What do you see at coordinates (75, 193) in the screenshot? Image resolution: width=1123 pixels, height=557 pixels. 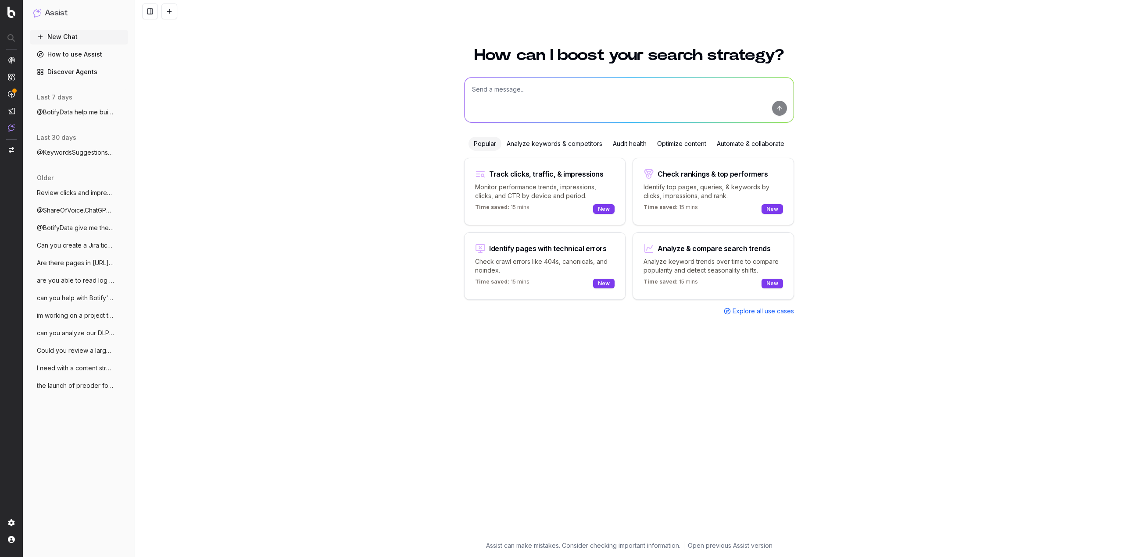 I see `span: Review clicks and impression for the las` at bounding box center [75, 193].